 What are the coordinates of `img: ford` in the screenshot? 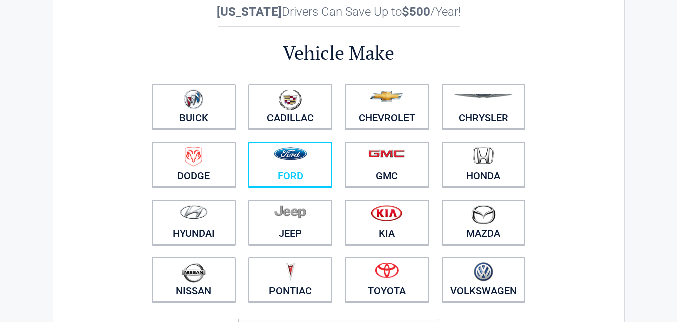 It's located at (290, 154).